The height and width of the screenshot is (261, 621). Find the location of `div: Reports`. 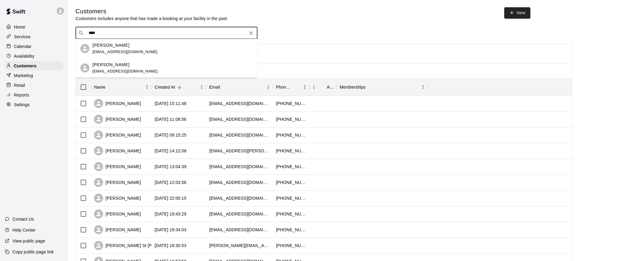

div: Reports is located at coordinates (34, 95).